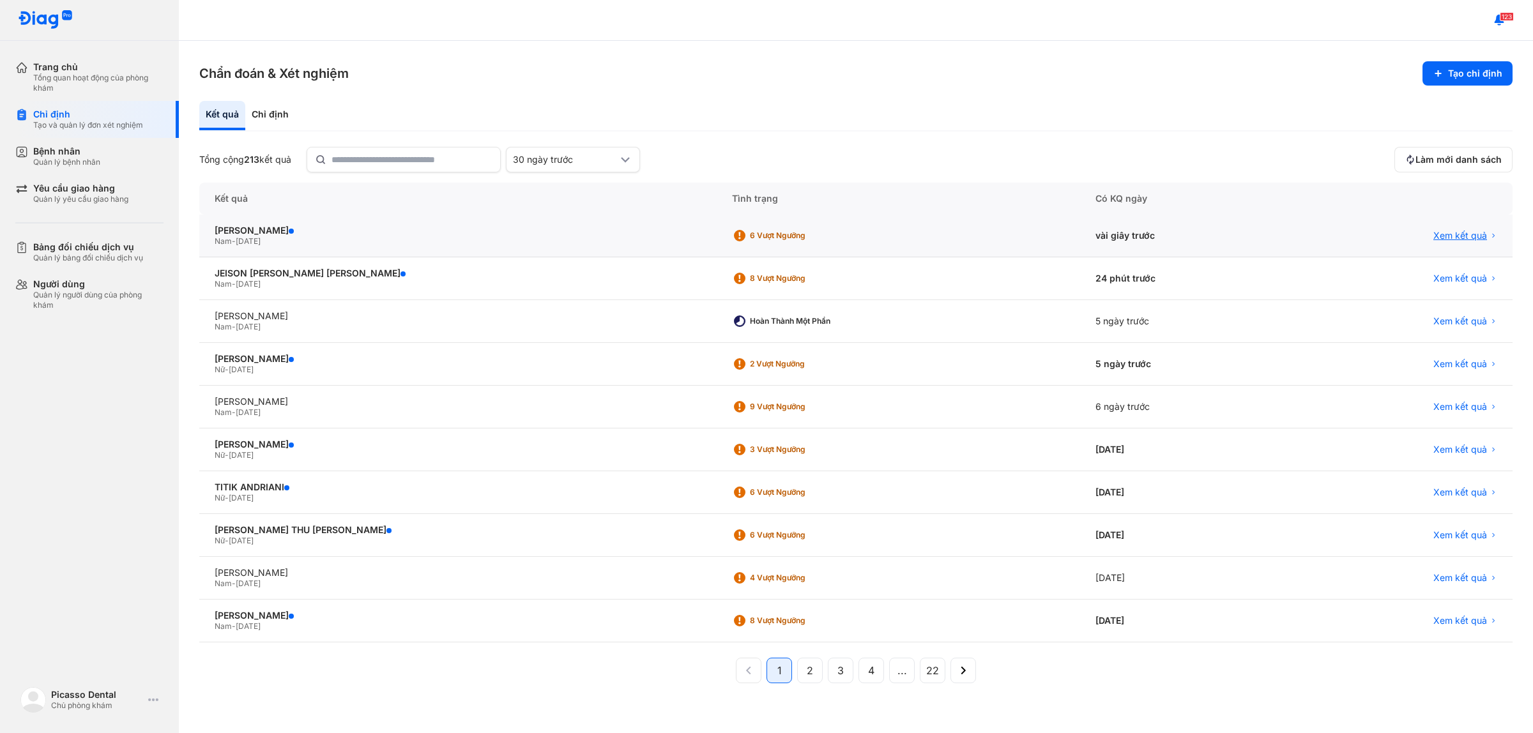 Image resolution: width=1533 pixels, height=733 pixels. I want to click on div: 2 Vượt ngưỡng, so click(801, 364).